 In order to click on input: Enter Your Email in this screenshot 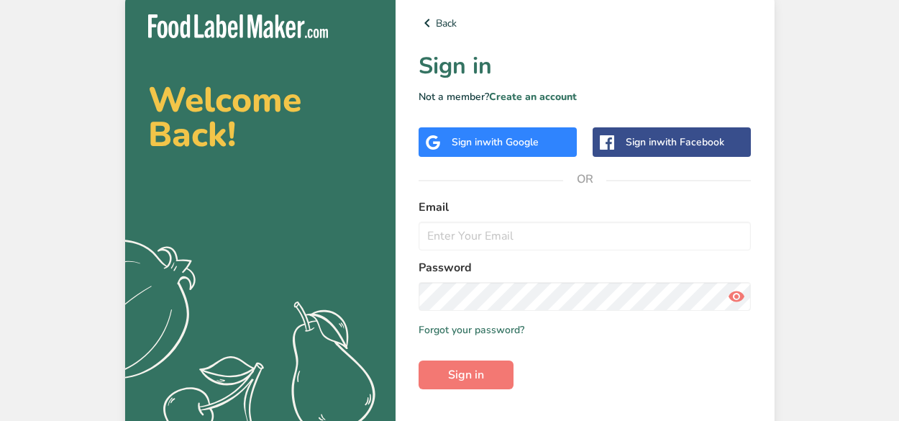, I will do `click(585, 236)`.